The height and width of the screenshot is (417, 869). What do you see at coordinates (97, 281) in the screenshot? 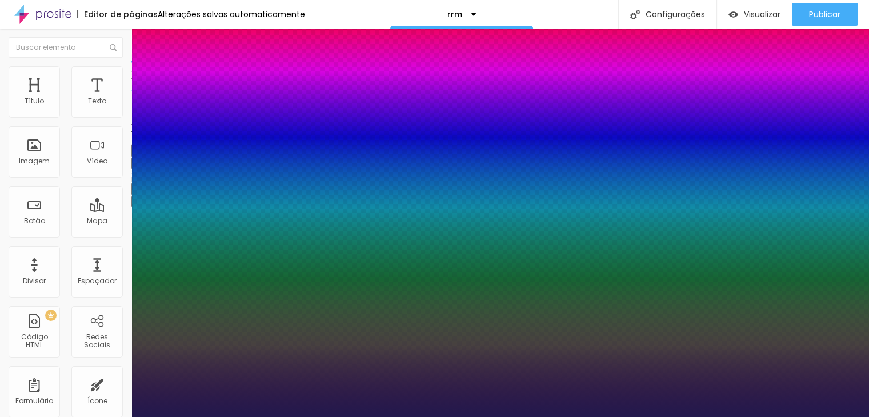
I see `div: Espaçador` at bounding box center [97, 281].